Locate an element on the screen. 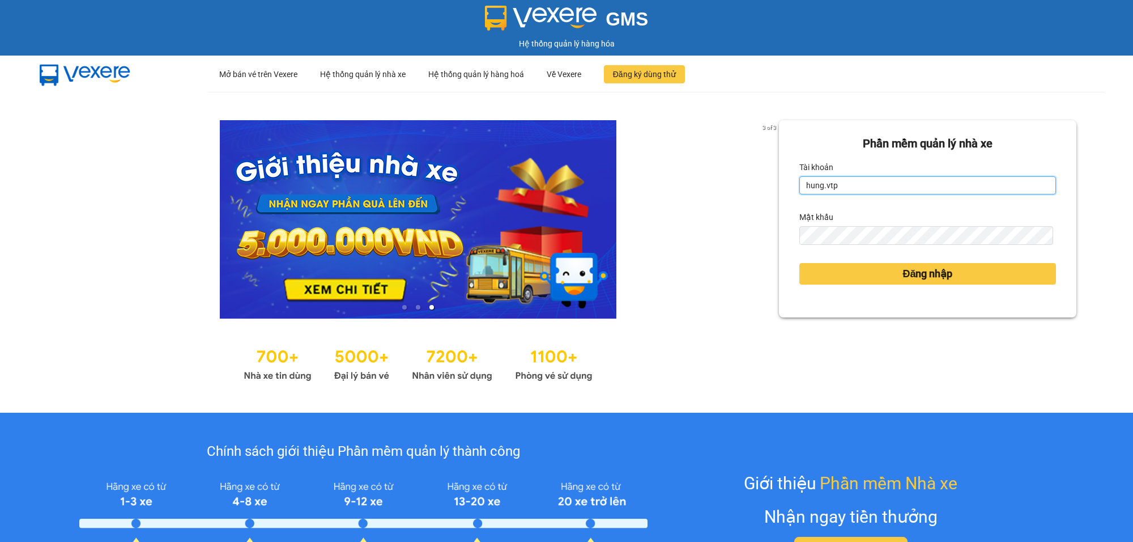 This screenshot has height=542, width=1133. div: Hệ thống quản lý hàng hóa is located at coordinates (567, 44).